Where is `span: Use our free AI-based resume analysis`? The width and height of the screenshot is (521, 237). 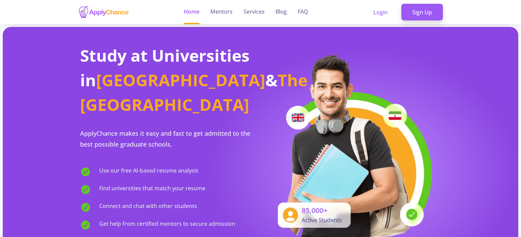
span: Use our free AI-based resume analysis is located at coordinates (149, 172).